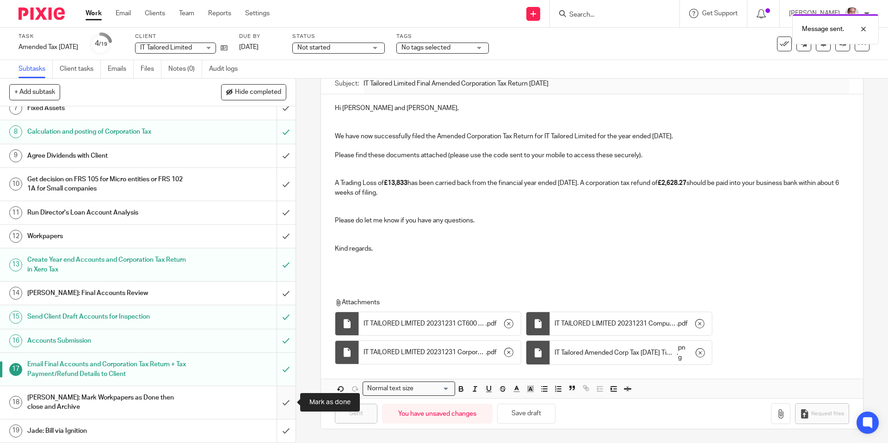 The image size is (888, 443). Describe the element at coordinates (339, 37) in the screenshot. I see `label: Status` at that location.